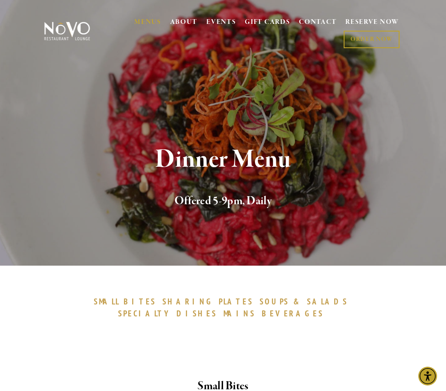  I want to click on a: ABOUT, so click(184, 22).